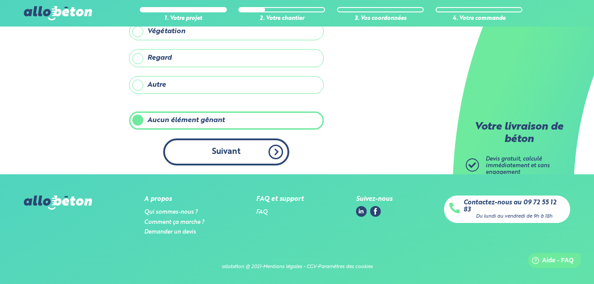 This screenshot has height=284, width=594. Describe the element at coordinates (381, 19) in the screenshot. I see `div: 3. Vos coordonnées` at that location.